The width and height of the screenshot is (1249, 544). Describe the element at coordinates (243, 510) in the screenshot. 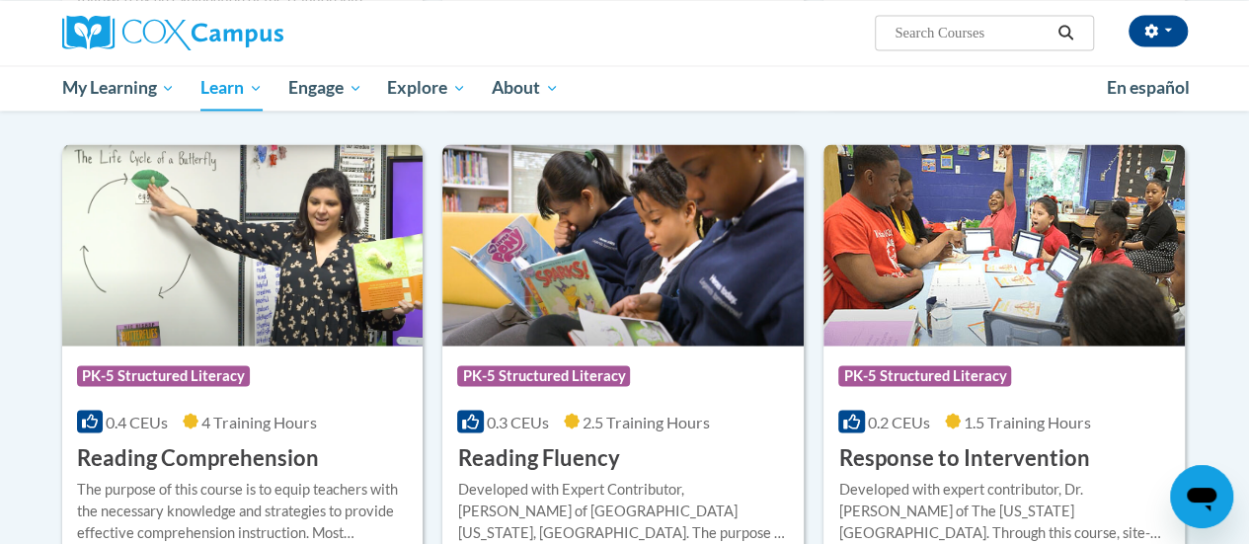

I see `div: The purpose of this course is to equip teachers with the necessary knowledge and strategies to pr...` at that location.